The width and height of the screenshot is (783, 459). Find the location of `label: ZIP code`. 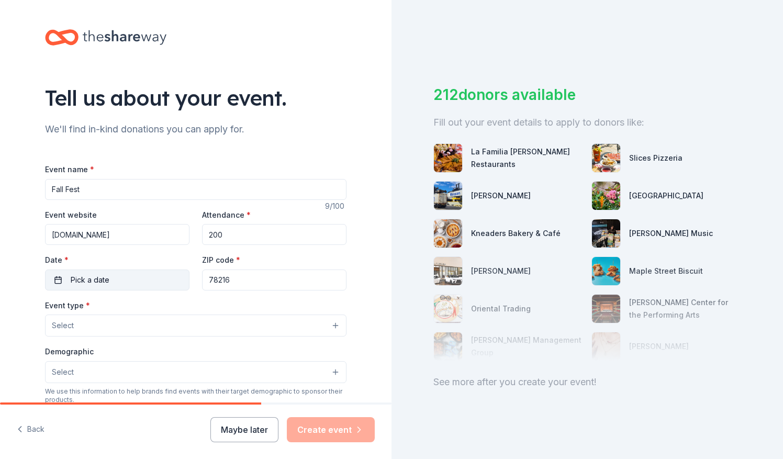

label: ZIP code is located at coordinates (221, 260).